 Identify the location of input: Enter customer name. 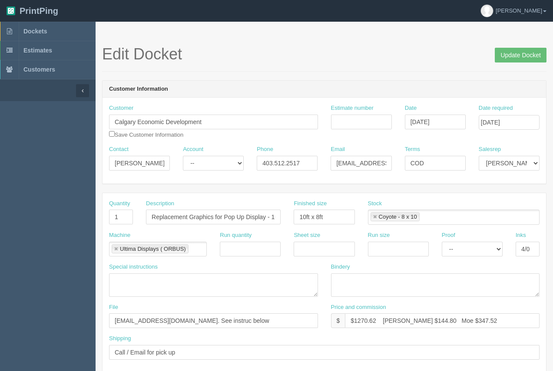
(213, 122).